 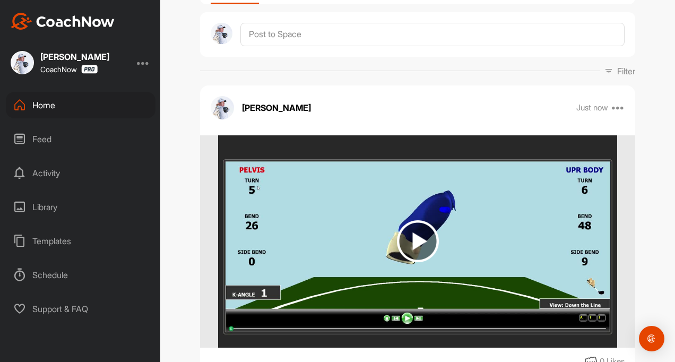 I want to click on img: CoachNow Pro, so click(x=89, y=69).